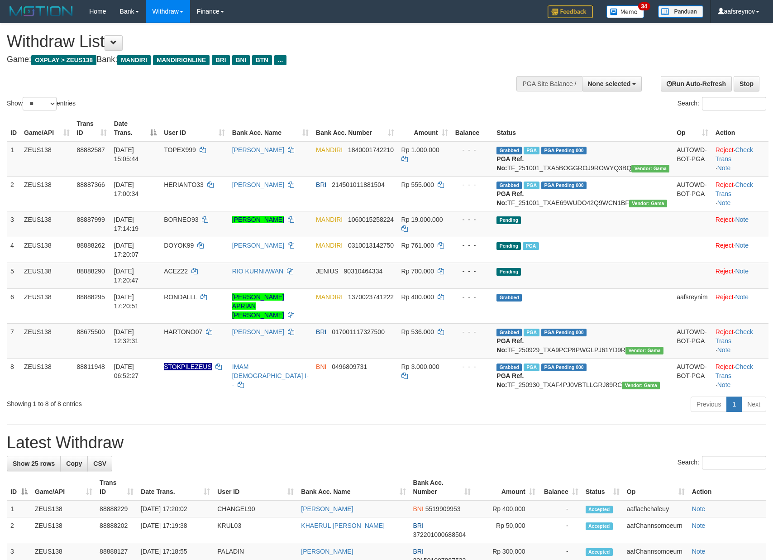 The height and width of the screenshot is (560, 773). What do you see at coordinates (421, 150) in the screenshot?
I see `span: Rp 1.000.000` at bounding box center [421, 150].